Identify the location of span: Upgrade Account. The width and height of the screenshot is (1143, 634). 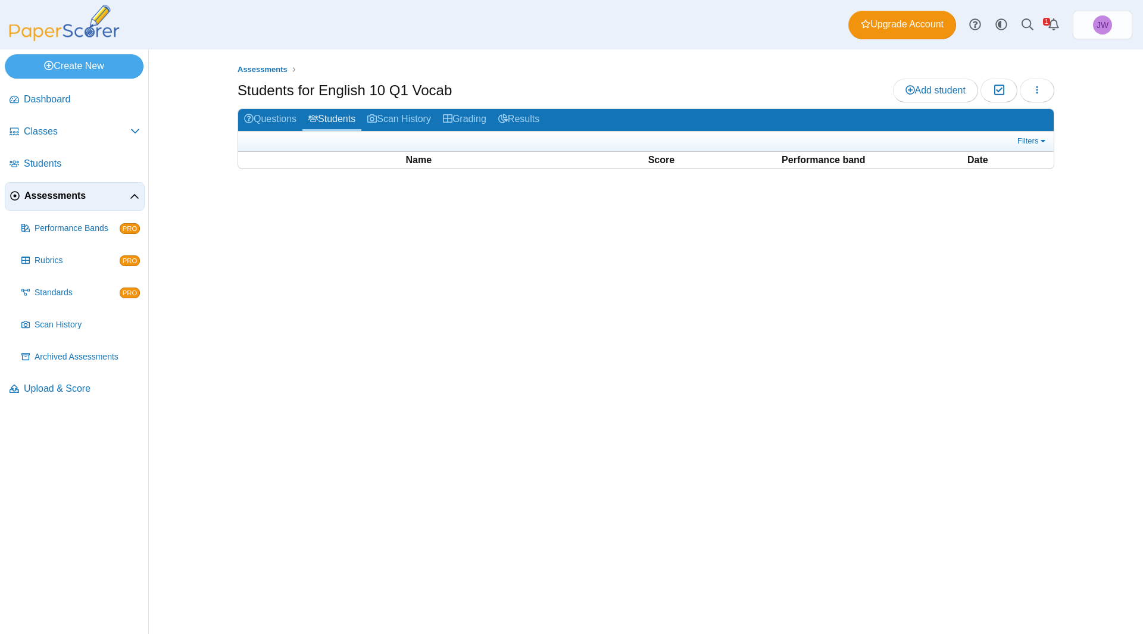
(902, 24).